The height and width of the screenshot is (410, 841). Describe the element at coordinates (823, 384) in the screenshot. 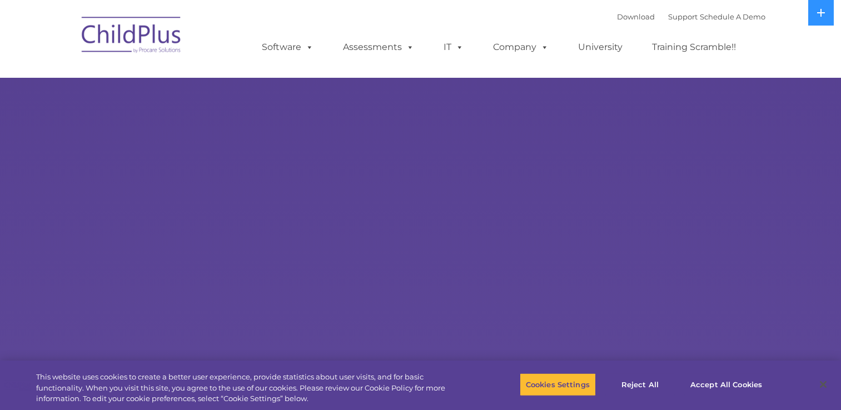

I see `button: Close` at that location.